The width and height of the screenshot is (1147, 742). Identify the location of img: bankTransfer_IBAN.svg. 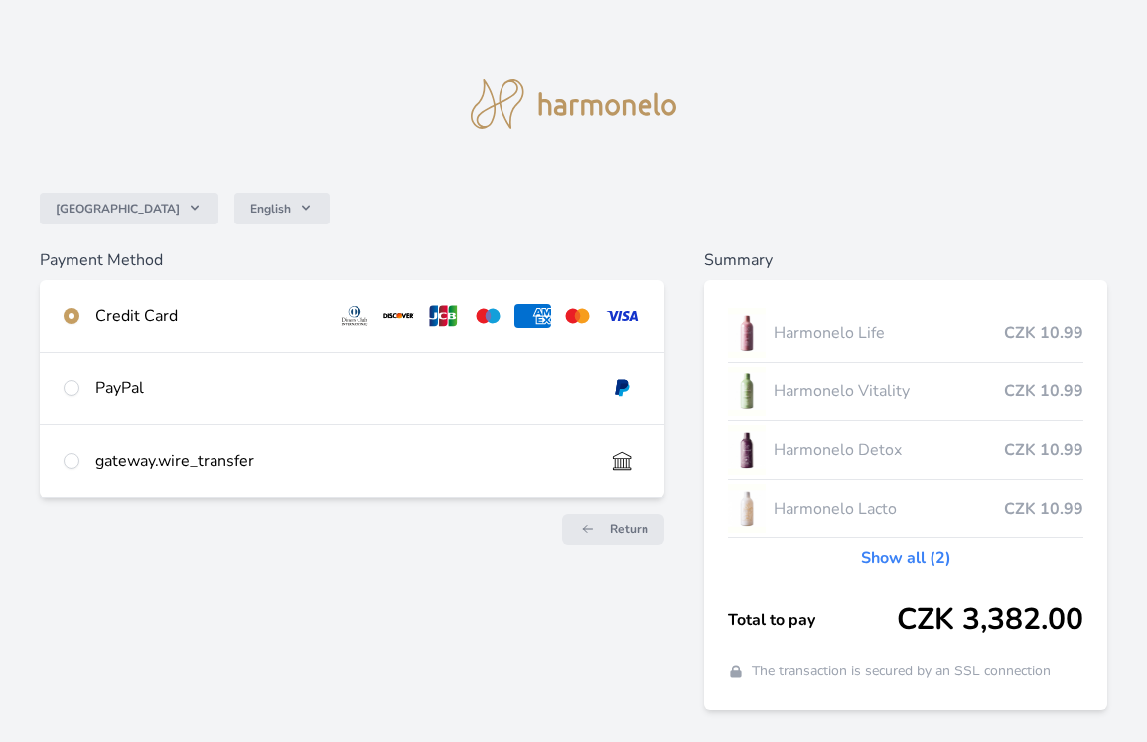
(622, 461).